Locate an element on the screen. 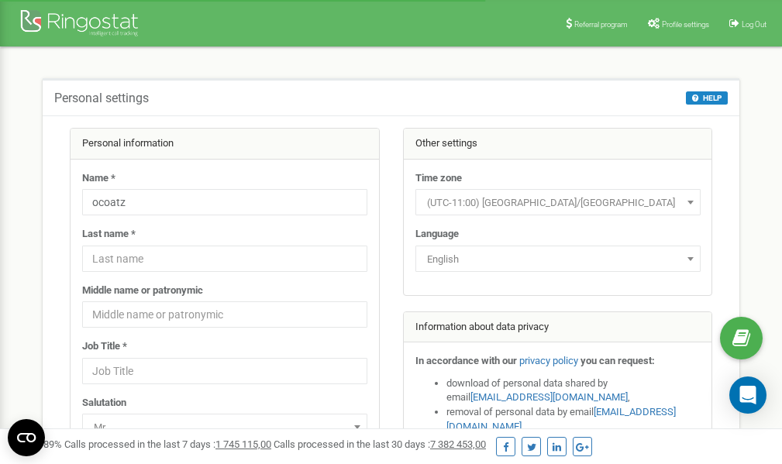  label: Last name * is located at coordinates (108, 234).